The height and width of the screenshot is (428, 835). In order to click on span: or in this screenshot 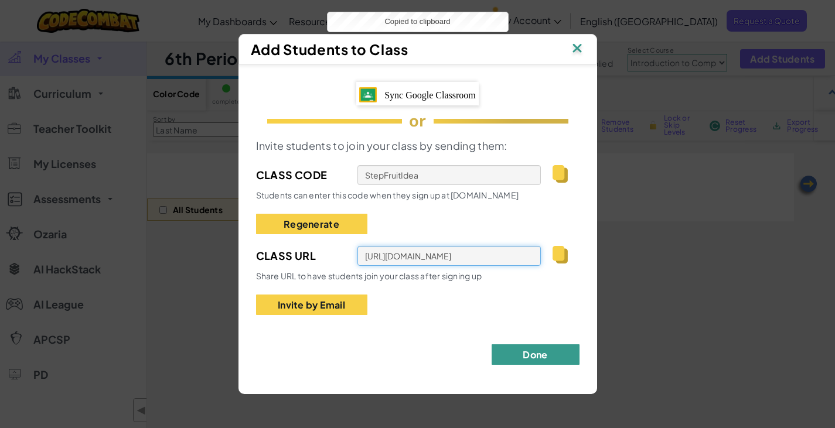, I will do `click(417, 121)`.